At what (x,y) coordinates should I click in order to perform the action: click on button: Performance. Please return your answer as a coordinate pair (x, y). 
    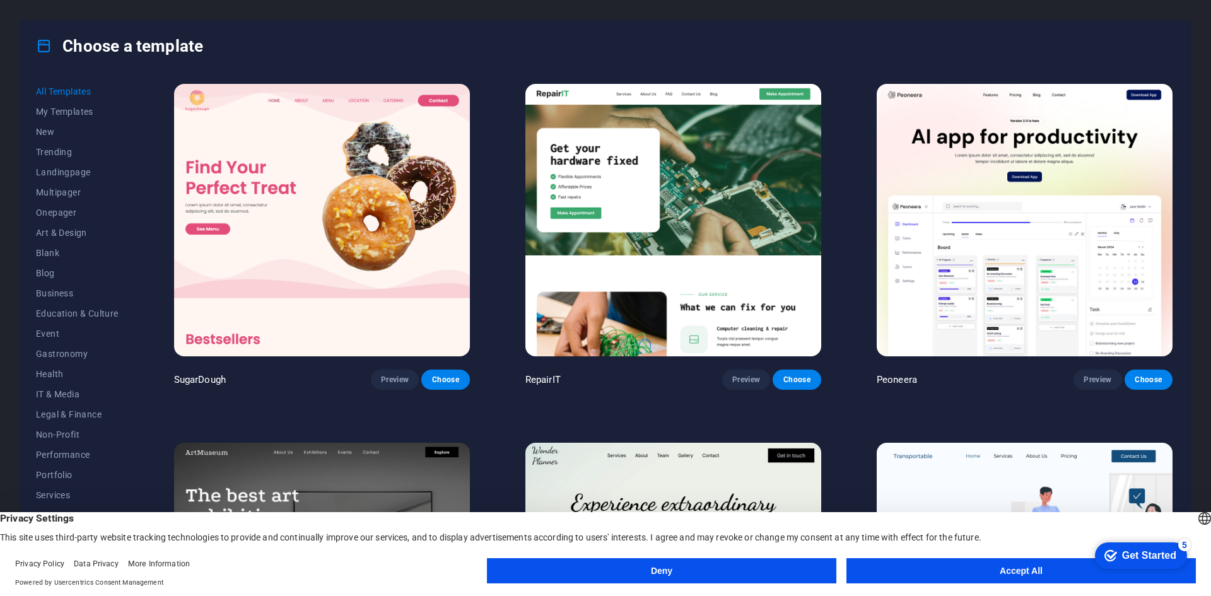
    Looking at the image, I should click on (77, 455).